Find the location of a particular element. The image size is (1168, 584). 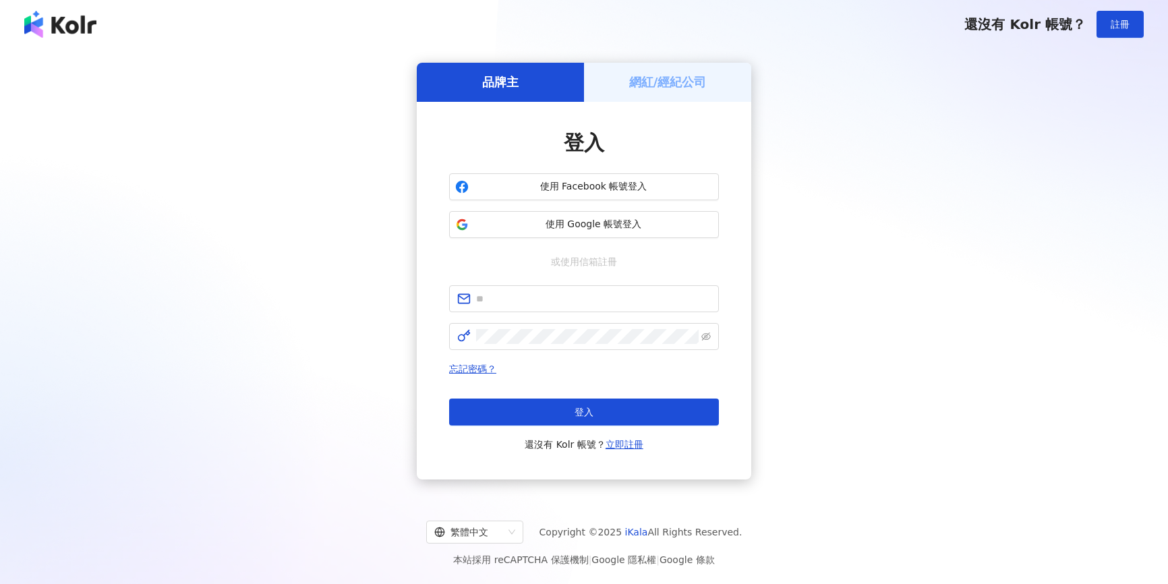

span: 註冊 is located at coordinates (1120, 24).